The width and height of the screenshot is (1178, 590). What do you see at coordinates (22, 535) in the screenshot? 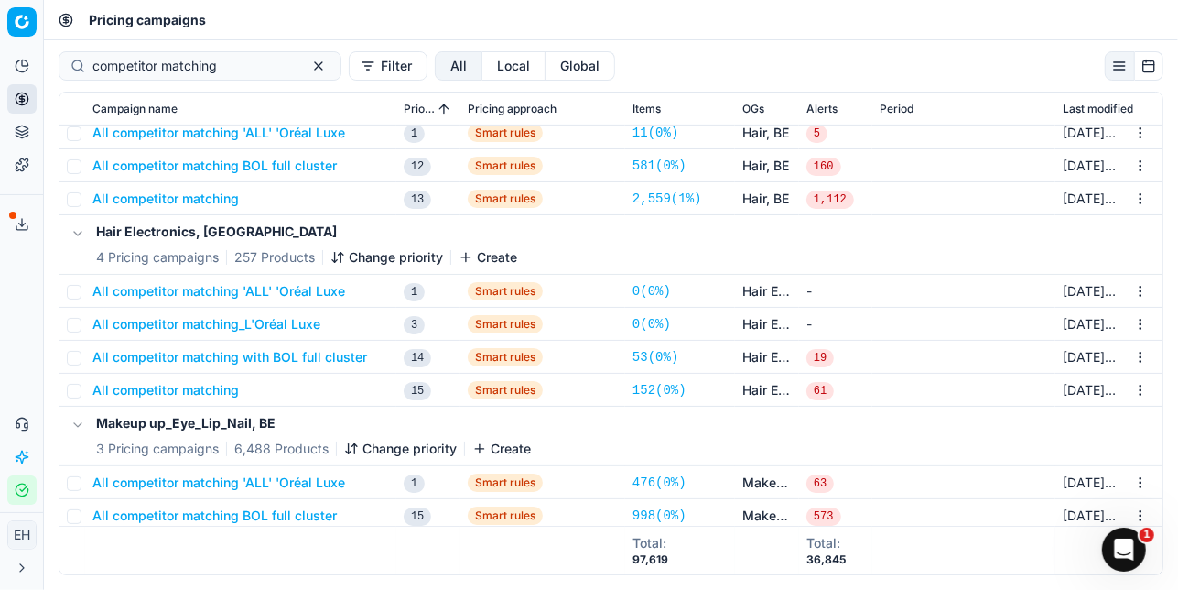
I see `span: EH` at bounding box center [22, 535].